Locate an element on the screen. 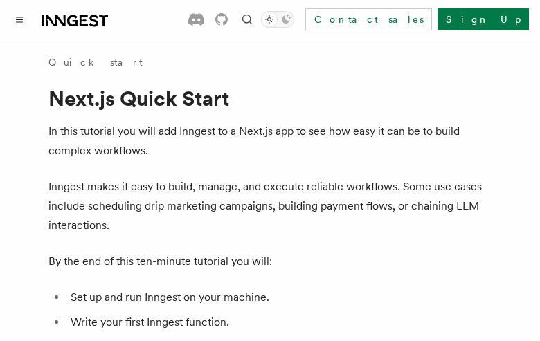  button: Toggle navigation is located at coordinates (19, 19).